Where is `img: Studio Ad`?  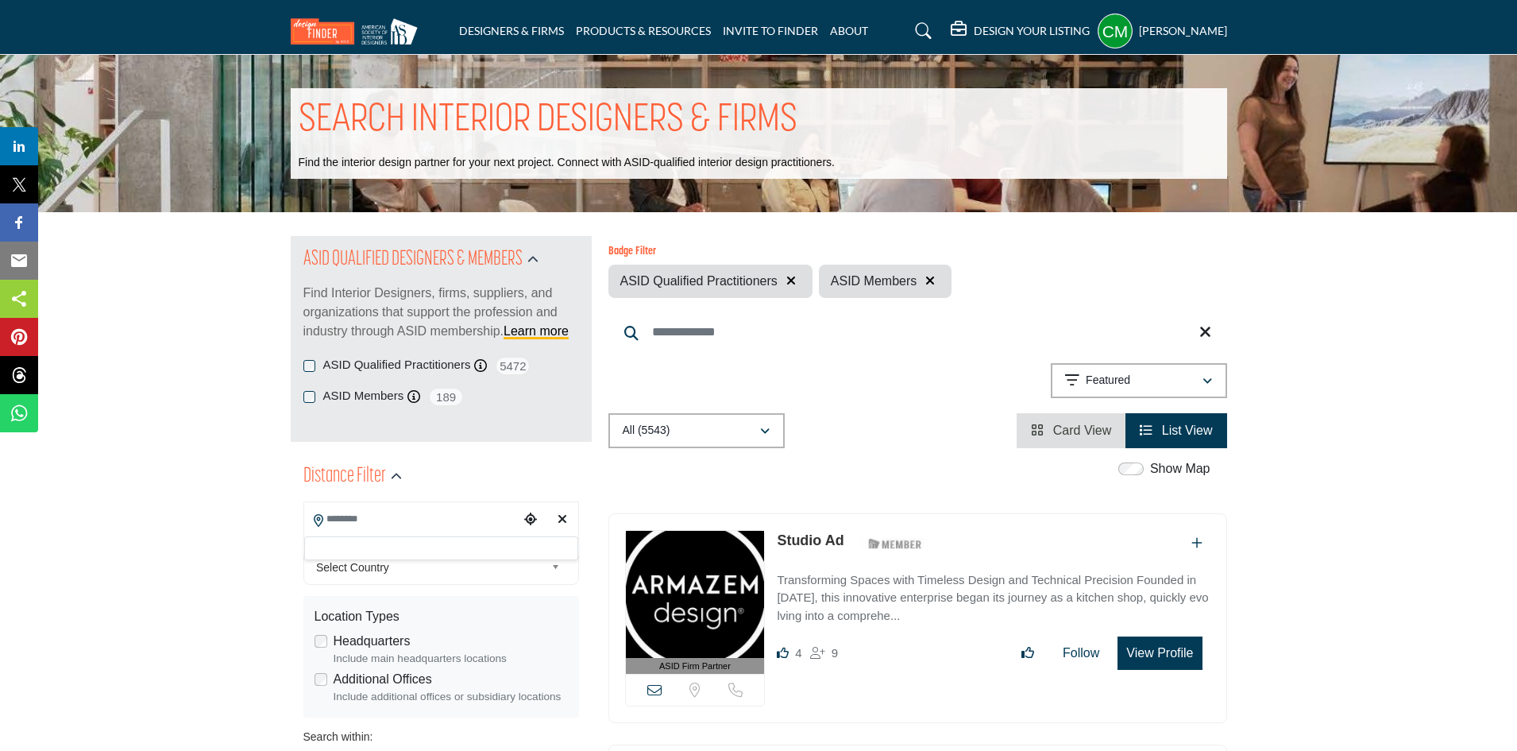 img: Studio Ad is located at coordinates (695, 594).